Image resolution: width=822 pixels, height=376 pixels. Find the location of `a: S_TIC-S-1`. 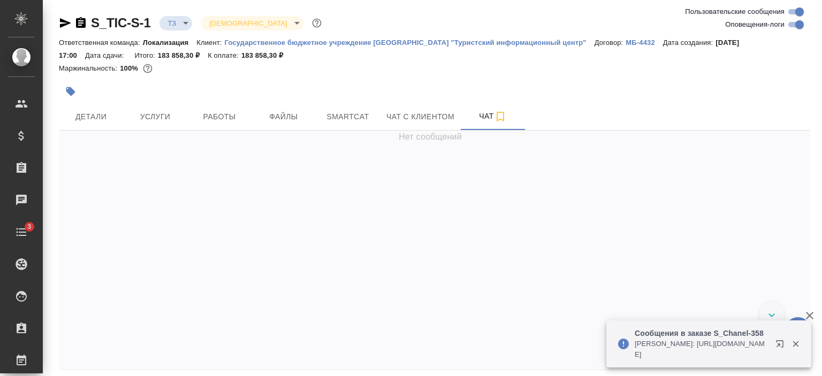

a: S_TIC-S-1 is located at coordinates (121, 22).